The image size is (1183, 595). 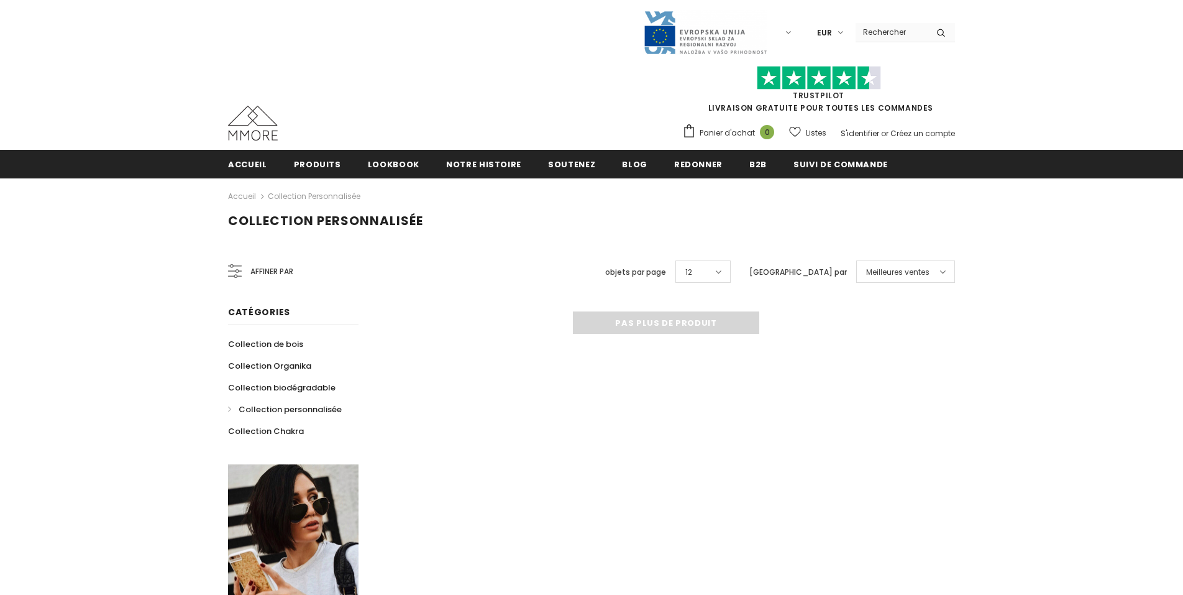 I want to click on span: Redonner, so click(x=698, y=164).